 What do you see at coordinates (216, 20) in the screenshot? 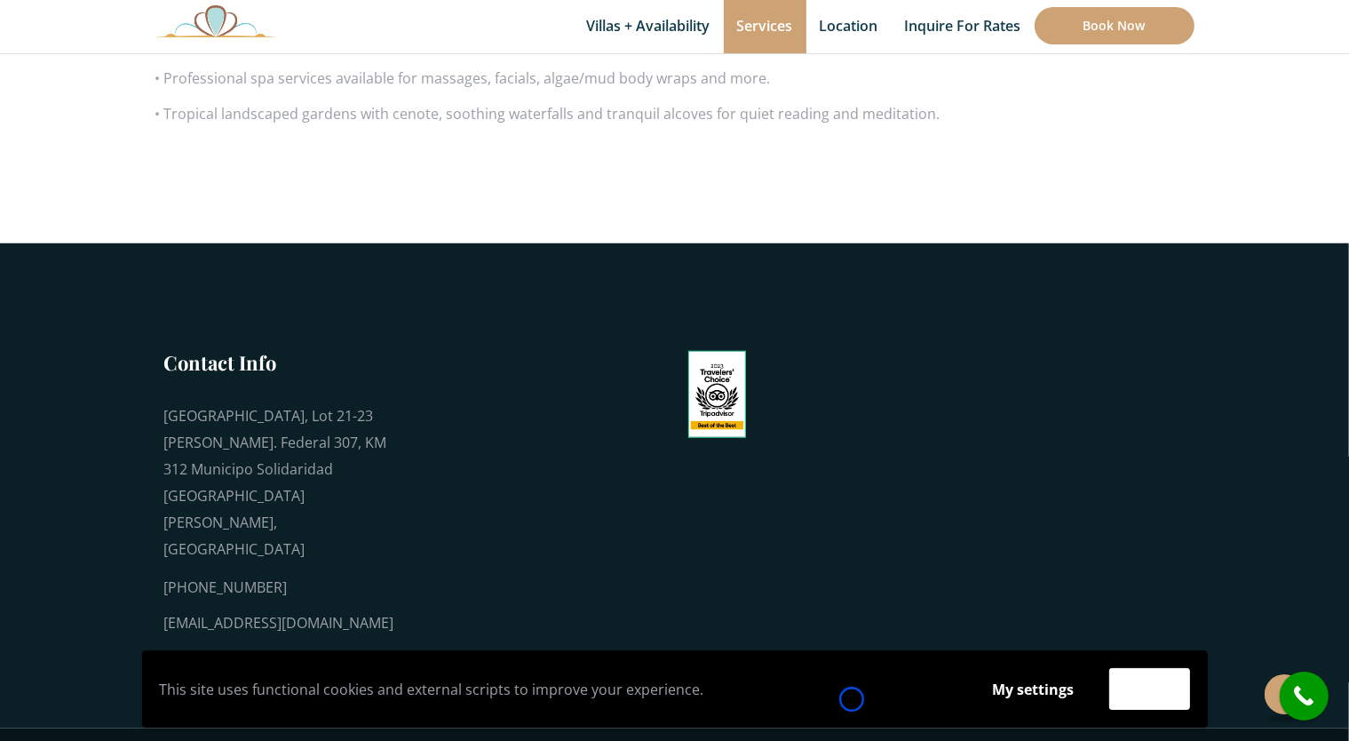
I see `img: Awesome Logo` at bounding box center [216, 20].